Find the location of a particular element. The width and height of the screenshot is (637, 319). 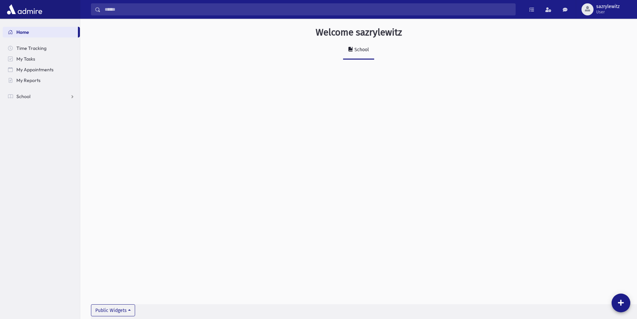

span: Time Tracking is located at coordinates (31, 48).